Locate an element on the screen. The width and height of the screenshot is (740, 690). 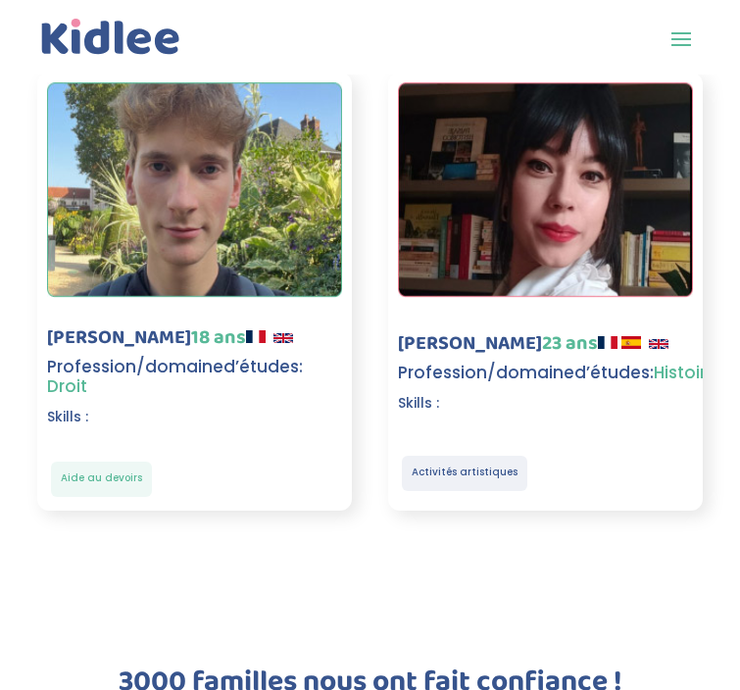
p: Activités artistiques is located at coordinates (464, 472).